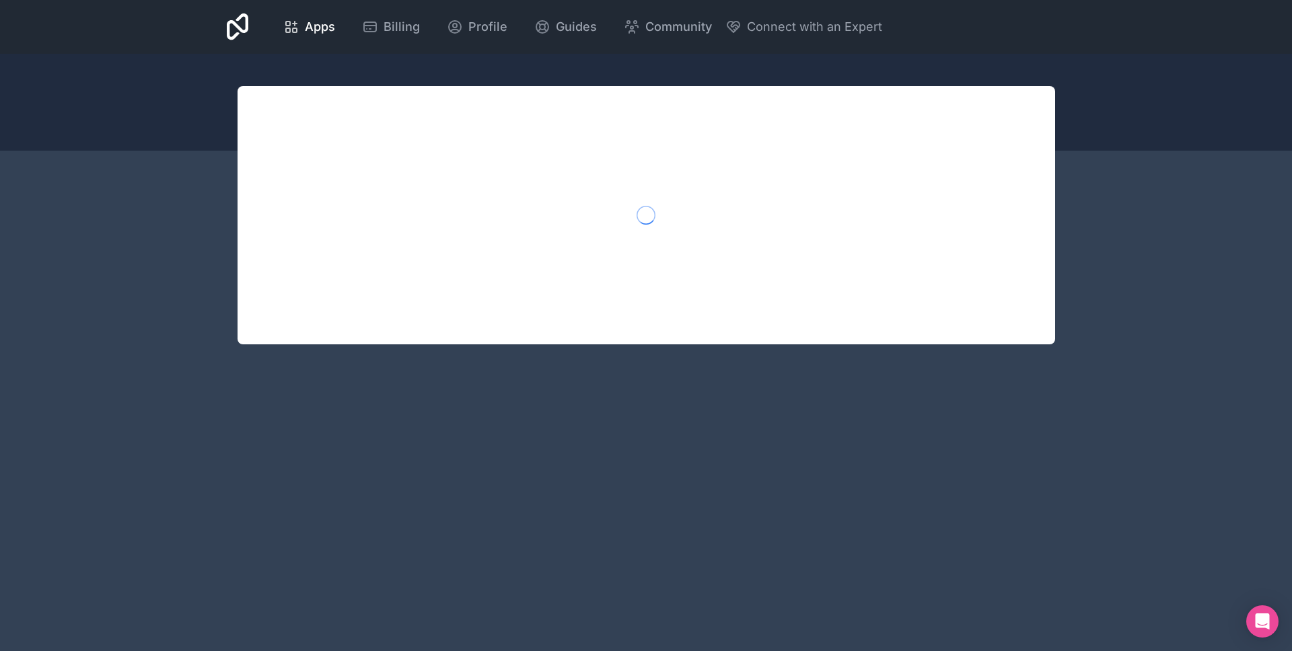  What do you see at coordinates (320, 27) in the screenshot?
I see `span: Apps` at bounding box center [320, 27].